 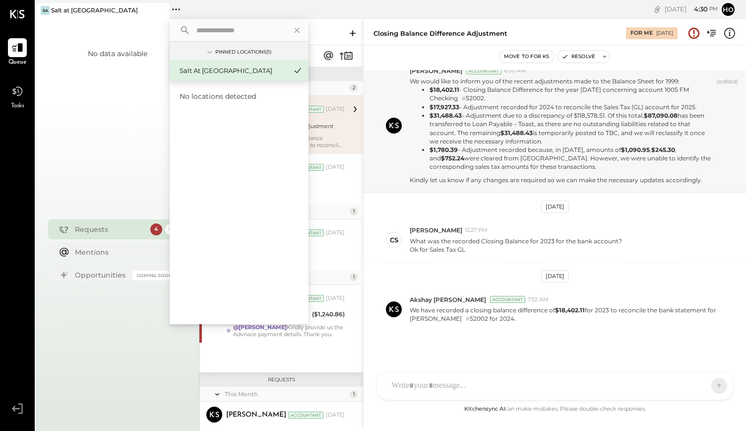 I want to click on div: 2, so click(x=354, y=88).